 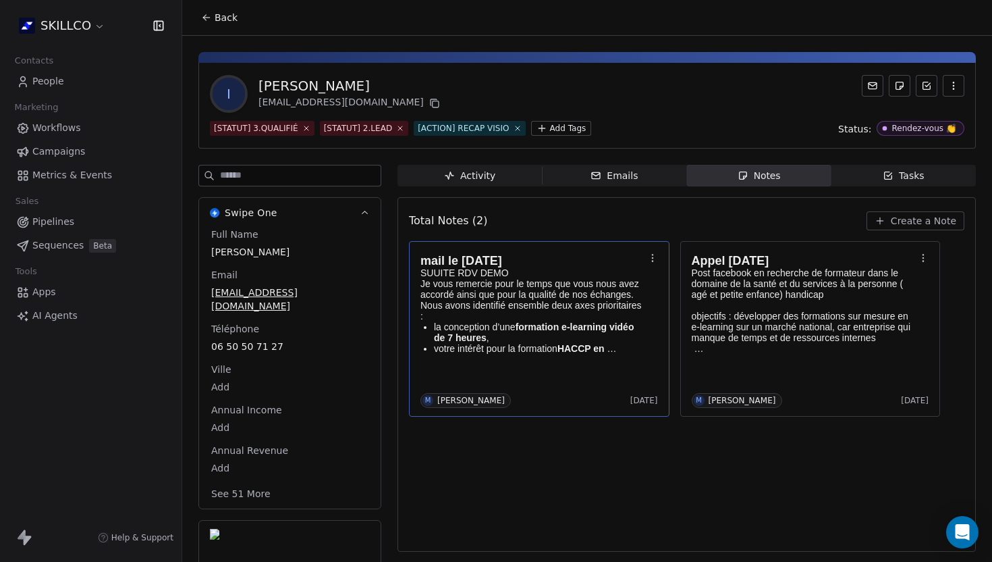 What do you see at coordinates (448, 221) in the screenshot?
I see `span: Total Notes (2)` at bounding box center [448, 221].